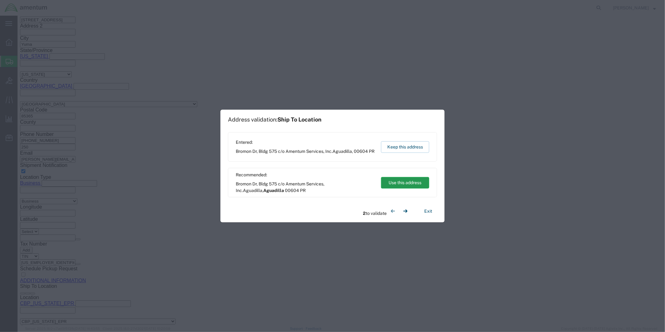 The height and width of the screenshot is (332, 665). What do you see at coordinates (305, 175) in the screenshot?
I see `span: Recommended:` at bounding box center [305, 175].